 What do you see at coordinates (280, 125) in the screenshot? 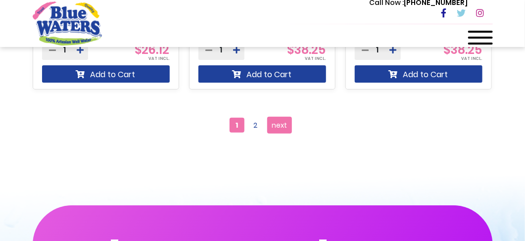
I see `a: next` at bounding box center [280, 125].